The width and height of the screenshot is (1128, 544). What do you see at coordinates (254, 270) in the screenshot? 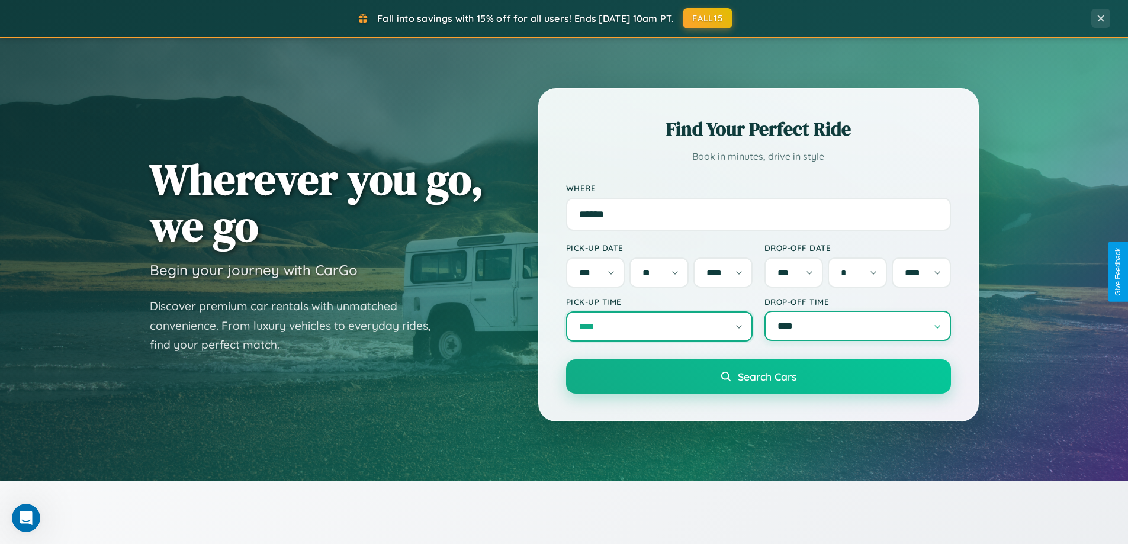
I see `h3: Begin your journey with CarGo` at bounding box center [254, 270].